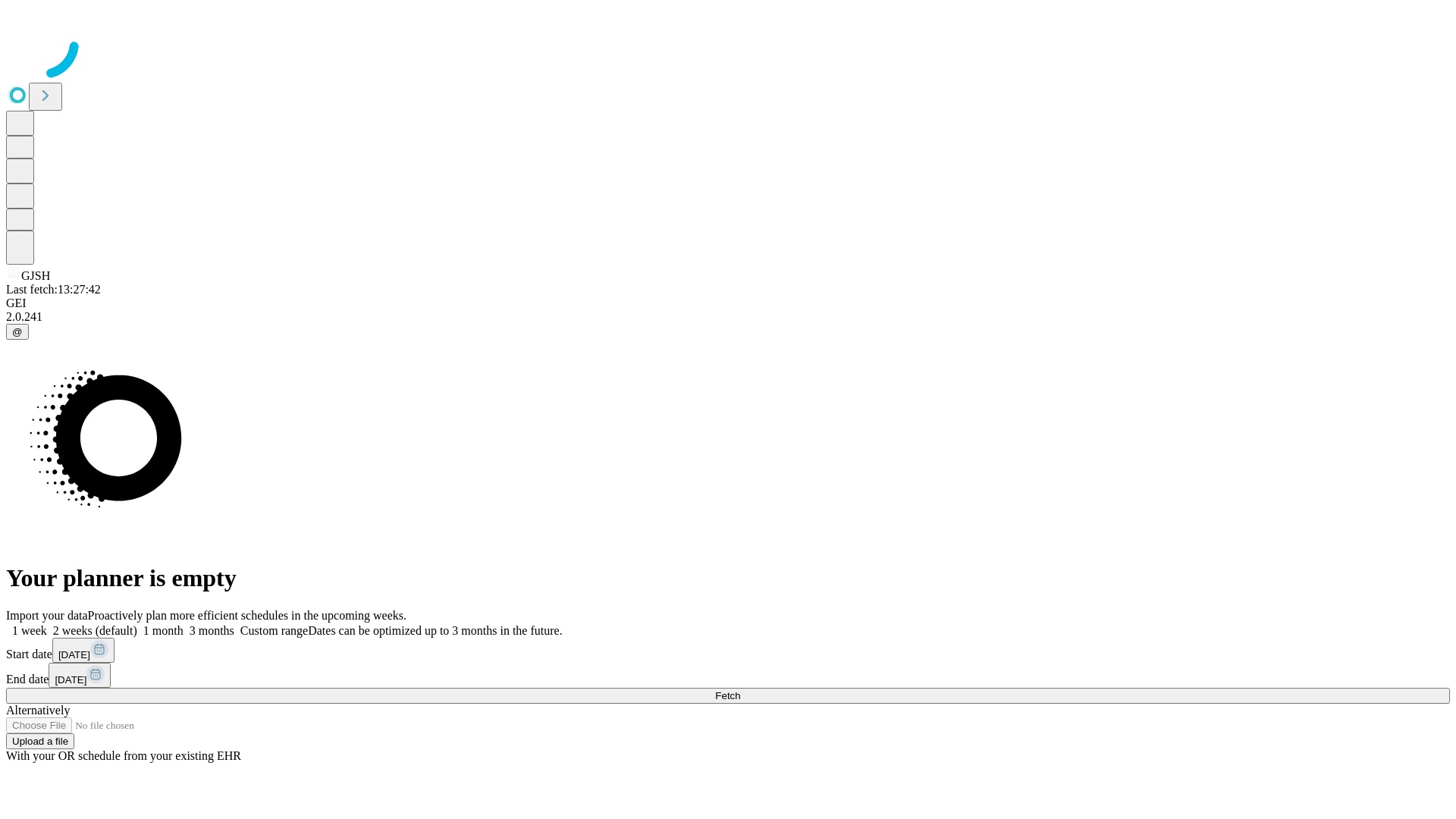 This screenshot has width=1456, height=819. What do you see at coordinates (728, 304) in the screenshot?
I see `div: GEI` at bounding box center [728, 304].